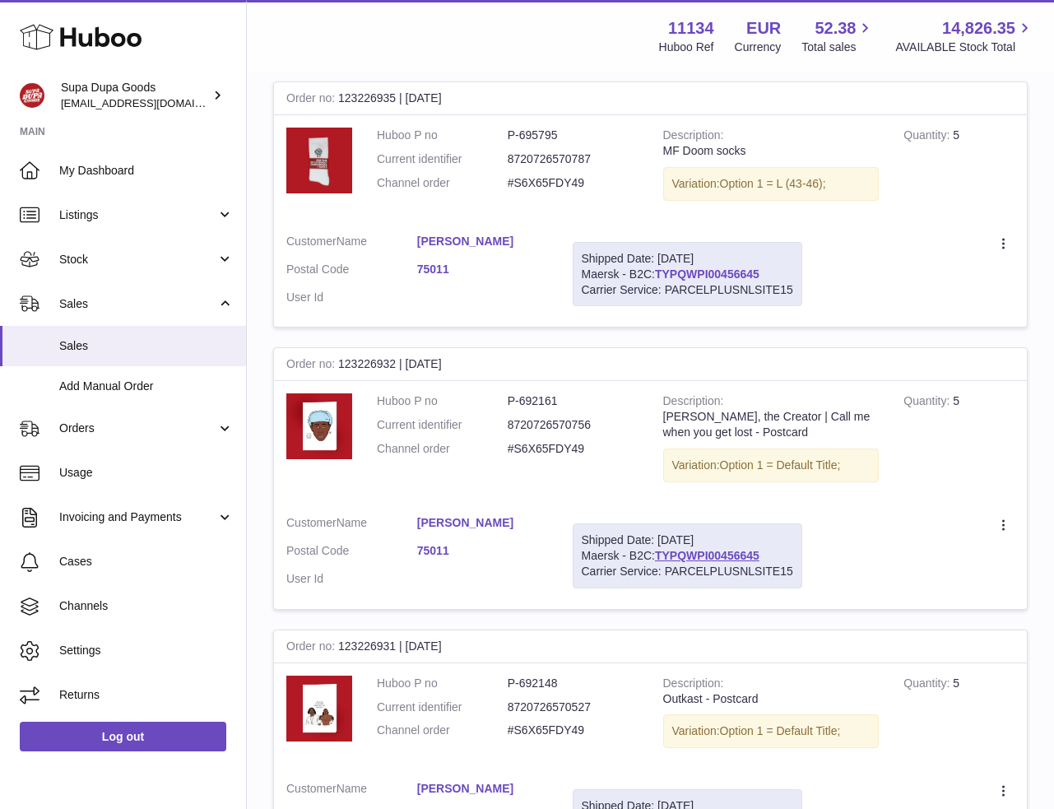 The width and height of the screenshot is (1054, 809). I want to click on dd: 8720726570787, so click(573, 159).